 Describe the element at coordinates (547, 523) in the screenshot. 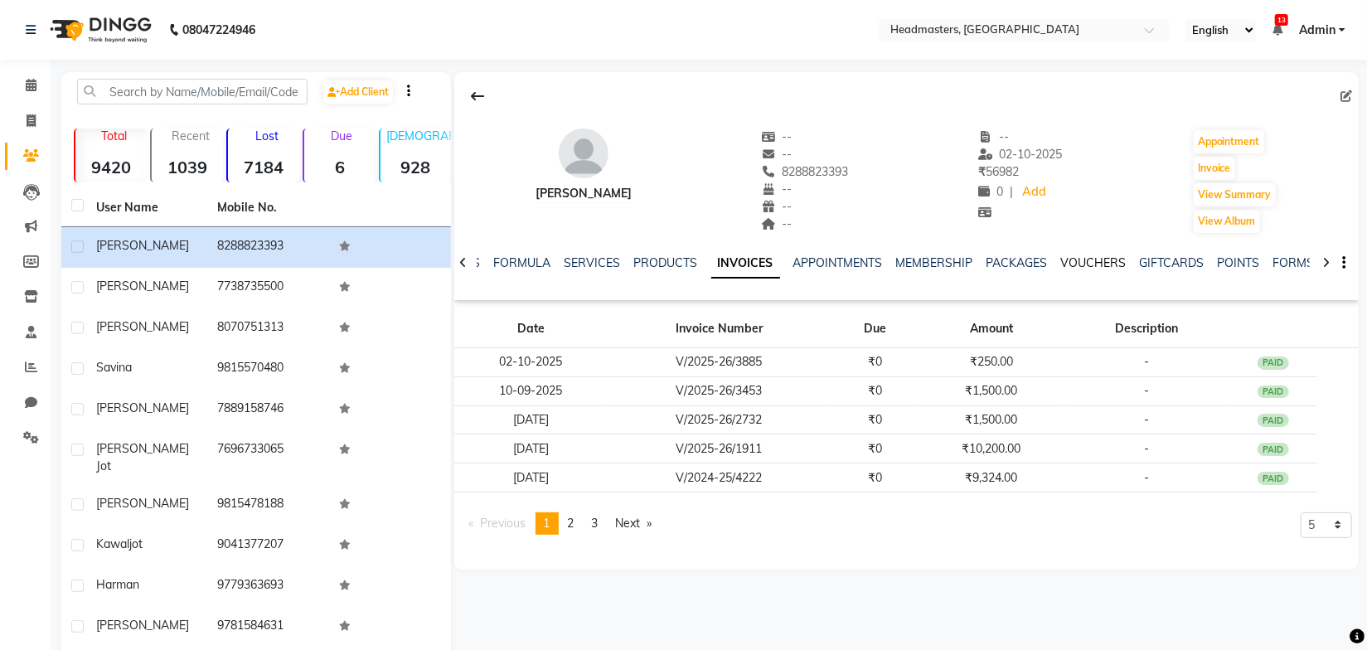

I see `span: 1` at that location.